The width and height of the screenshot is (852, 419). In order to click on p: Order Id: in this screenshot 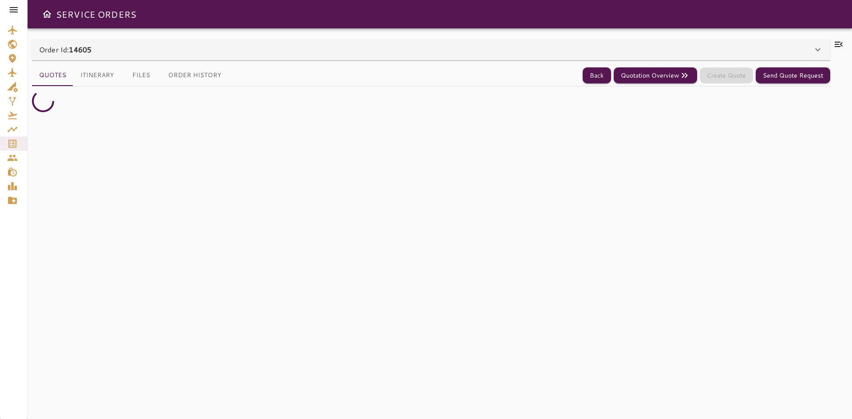, I will do `click(65, 50)`.